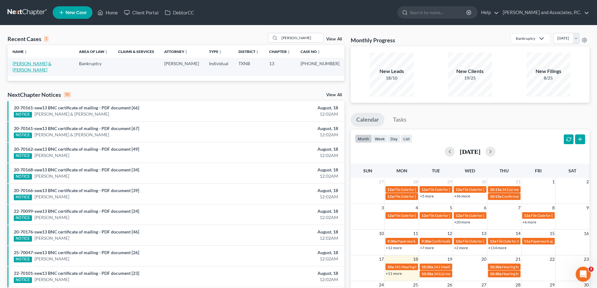  What do you see at coordinates (417, 208) in the screenshot?
I see `span: 4` at bounding box center [417, 208].